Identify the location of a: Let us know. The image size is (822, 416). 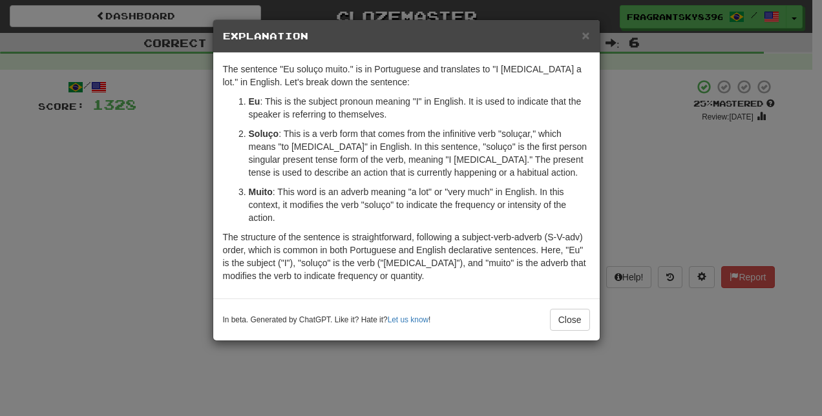
(408, 320).